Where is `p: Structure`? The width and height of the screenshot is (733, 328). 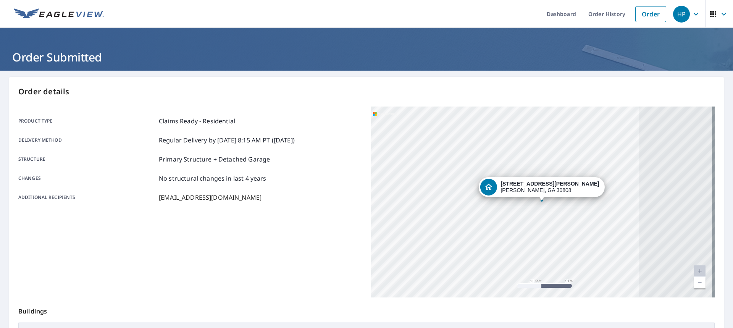
p: Structure is located at coordinates (87, 159).